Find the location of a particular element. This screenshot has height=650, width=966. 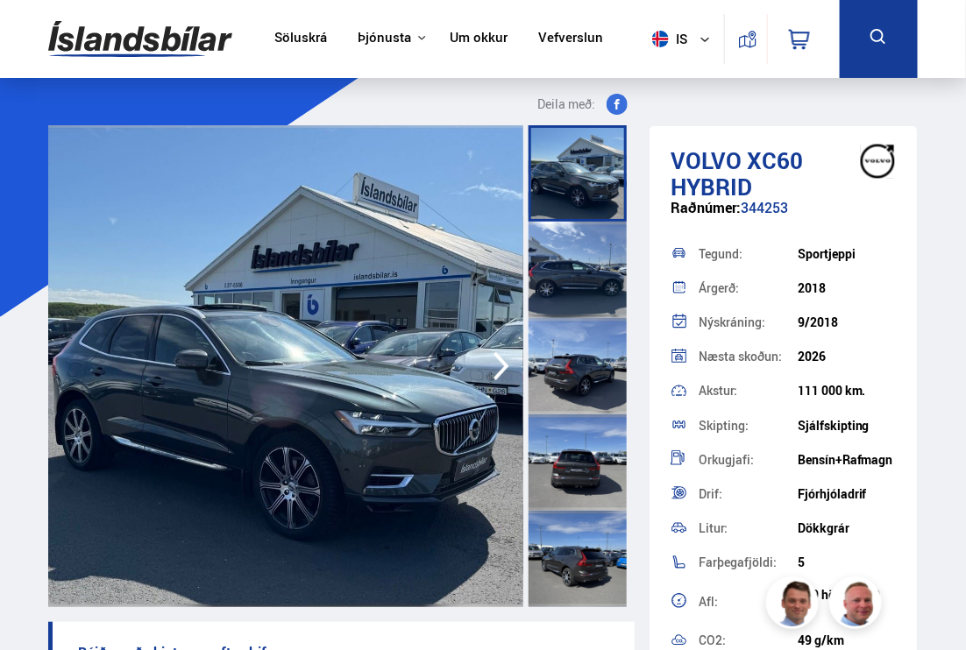

div: Dökkgrár is located at coordinates (847, 529).